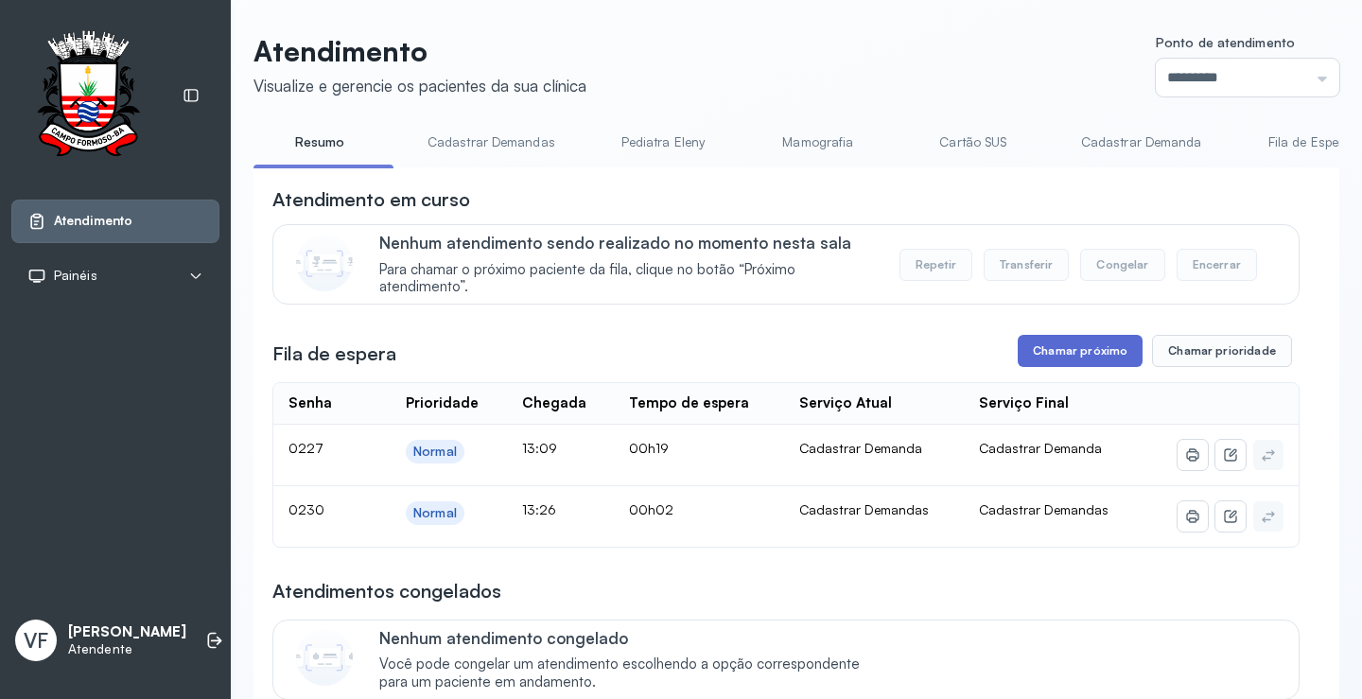 Image resolution: width=1362 pixels, height=699 pixels. I want to click on button: Transferir, so click(1026, 265).